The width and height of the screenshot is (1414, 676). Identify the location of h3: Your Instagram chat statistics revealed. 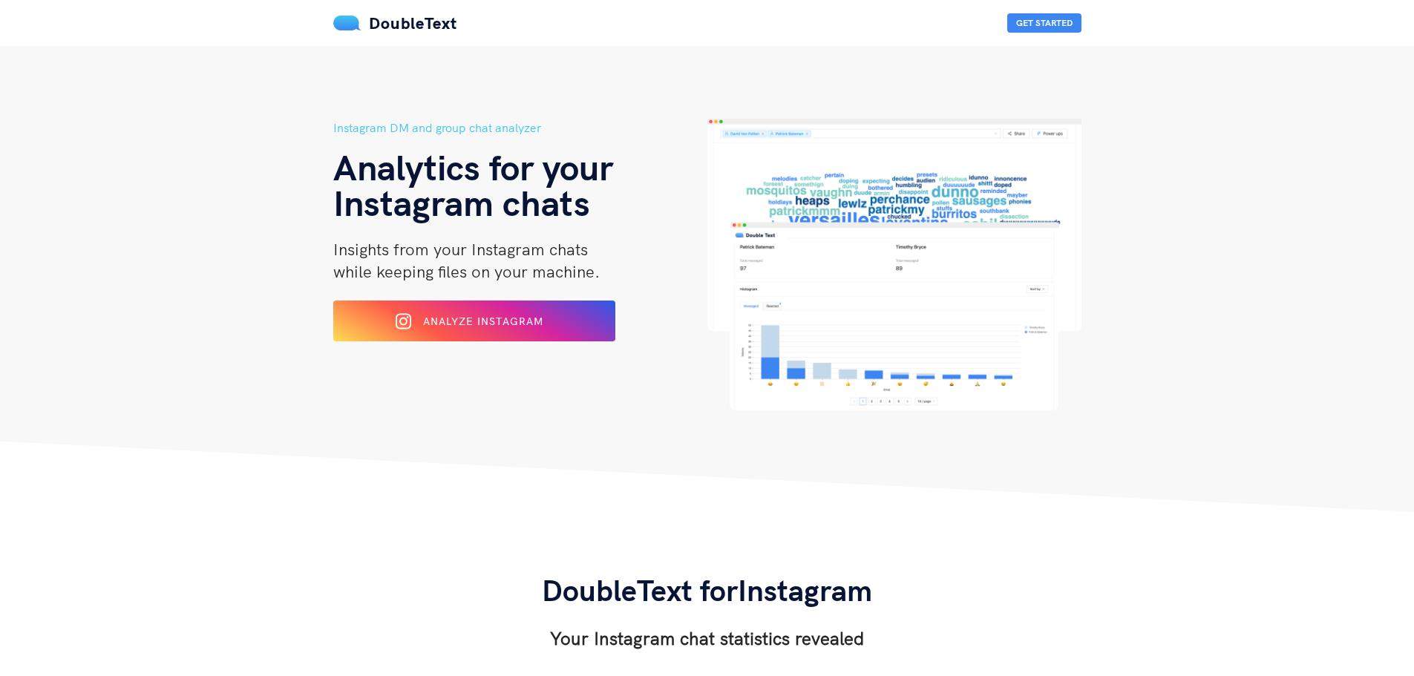
(707, 639).